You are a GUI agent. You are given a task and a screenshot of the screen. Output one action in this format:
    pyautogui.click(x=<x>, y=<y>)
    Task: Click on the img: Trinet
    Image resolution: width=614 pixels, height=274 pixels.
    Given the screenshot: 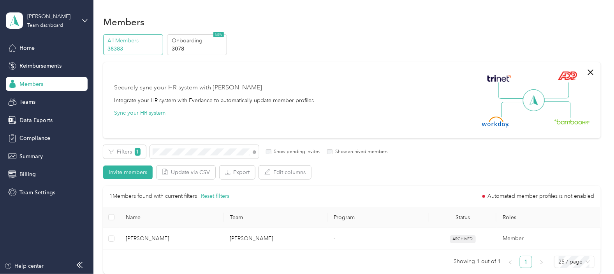 What is the action you would take?
    pyautogui.click(x=499, y=79)
    